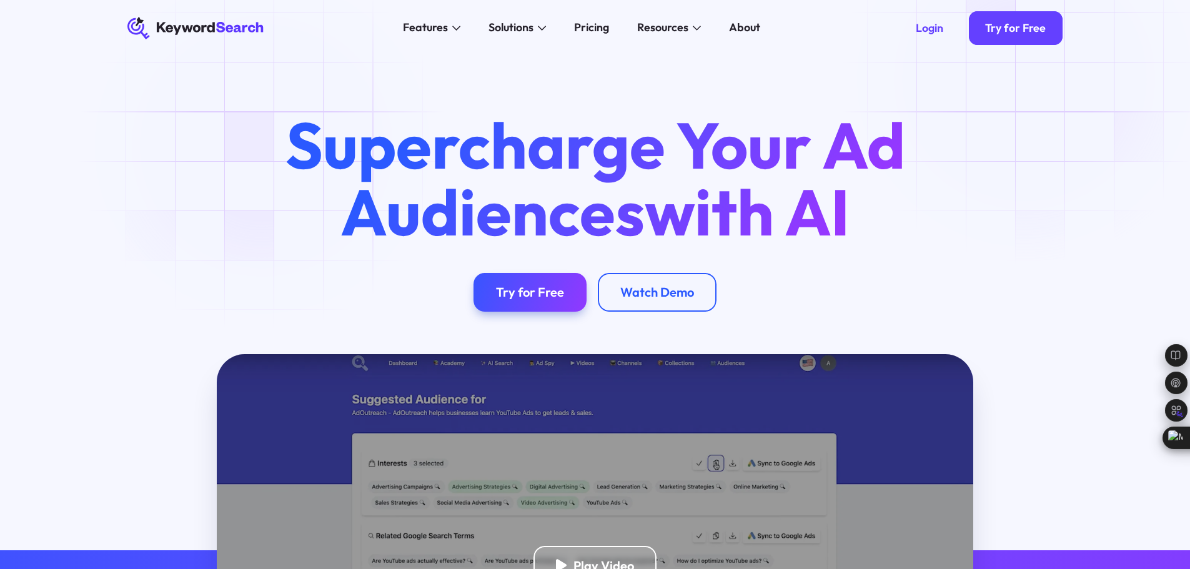 The height and width of the screenshot is (569, 1190). Describe the element at coordinates (663, 27) in the screenshot. I see `div: Resources` at that location.